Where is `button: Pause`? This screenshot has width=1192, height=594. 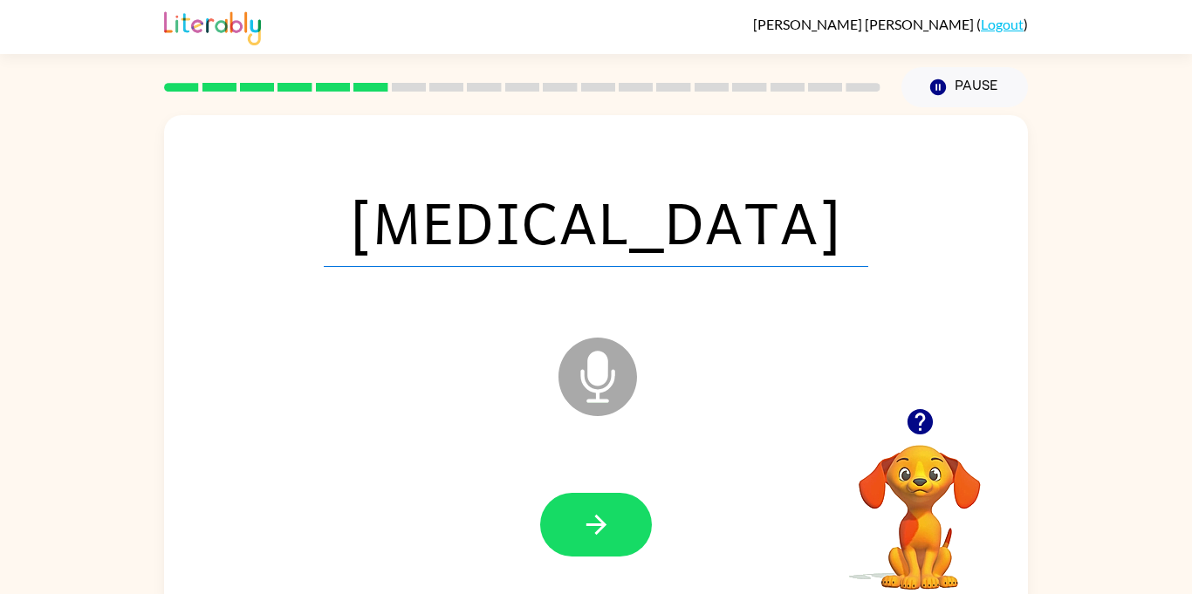
button: Pause is located at coordinates (964, 87).